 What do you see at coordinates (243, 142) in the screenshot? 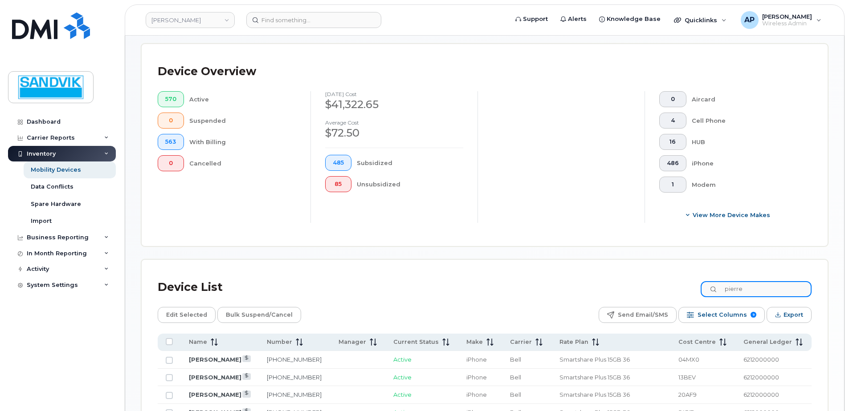
I see `div: With Billing` at bounding box center [243, 142].